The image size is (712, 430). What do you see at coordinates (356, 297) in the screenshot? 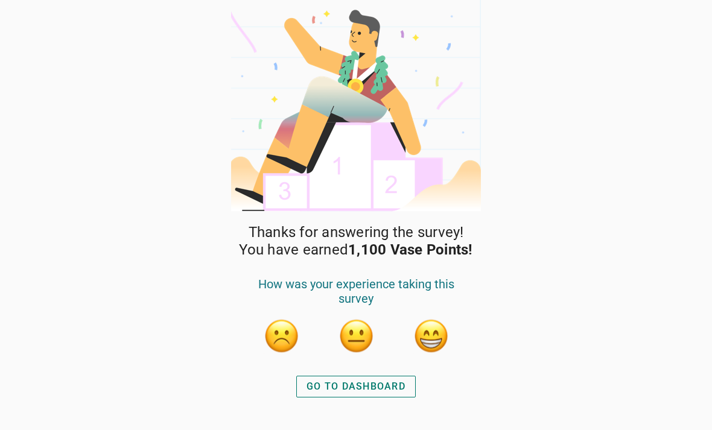
I see `div: How was your experience taking this survey` at bounding box center [356, 297].